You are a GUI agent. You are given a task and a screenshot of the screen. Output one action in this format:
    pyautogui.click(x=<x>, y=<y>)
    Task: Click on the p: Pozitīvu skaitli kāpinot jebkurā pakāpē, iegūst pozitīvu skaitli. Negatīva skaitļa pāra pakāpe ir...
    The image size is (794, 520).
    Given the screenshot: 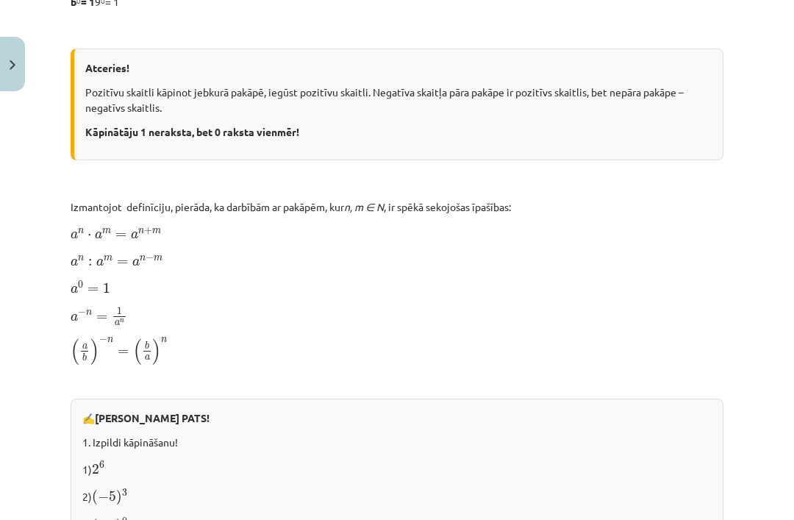 What is the action you would take?
    pyautogui.click(x=398, y=100)
    